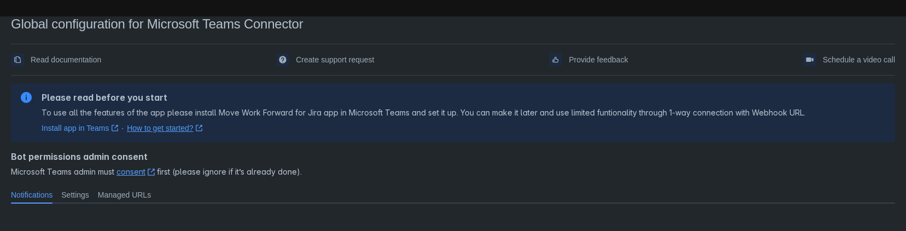 The image size is (906, 231). Describe the element at coordinates (810, 60) in the screenshot. I see `span: videoCall` at that location.